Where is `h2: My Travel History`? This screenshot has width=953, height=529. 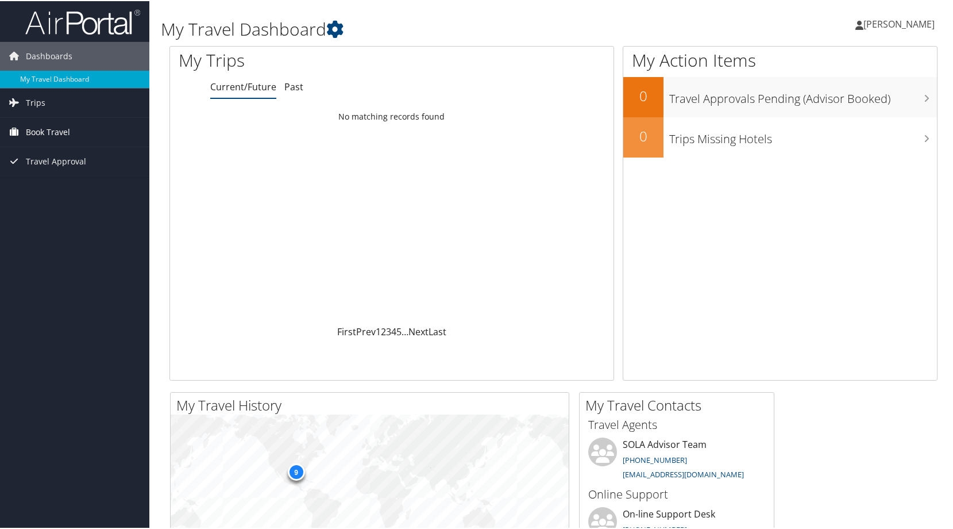 h2: My Travel History is located at coordinates (372, 404).